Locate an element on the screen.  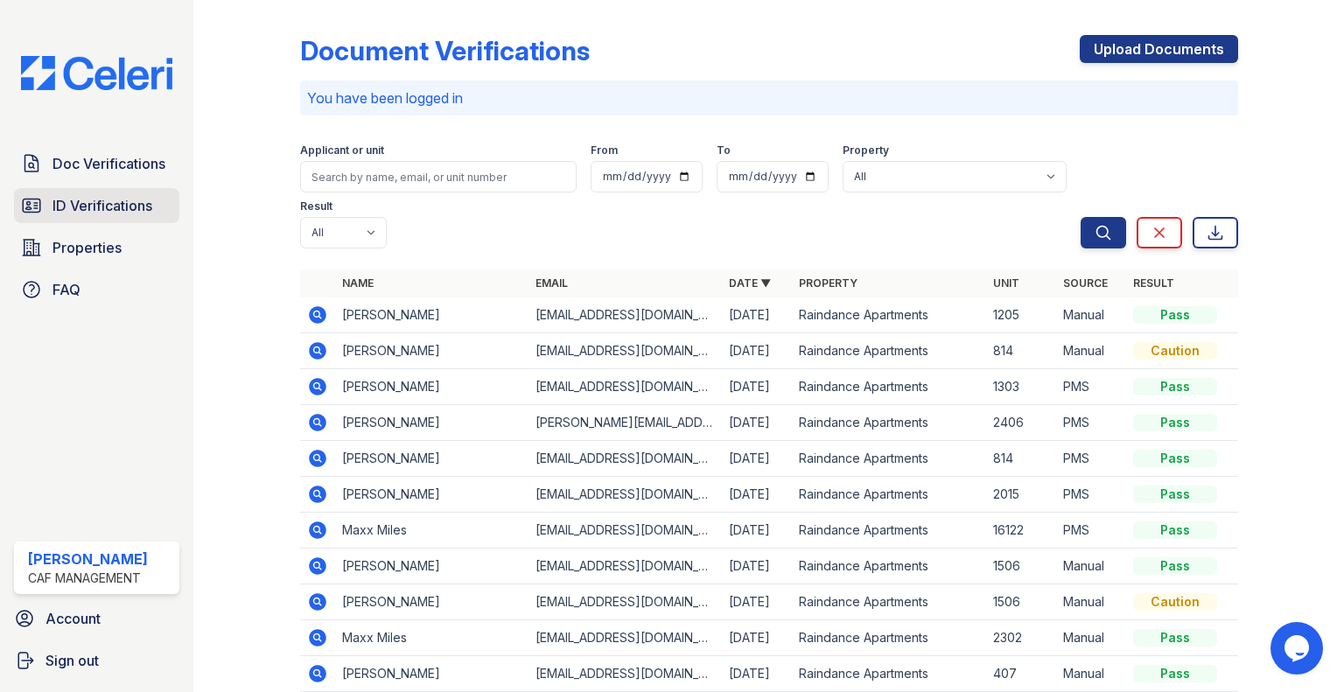
div: CAF Management is located at coordinates (88, 579).